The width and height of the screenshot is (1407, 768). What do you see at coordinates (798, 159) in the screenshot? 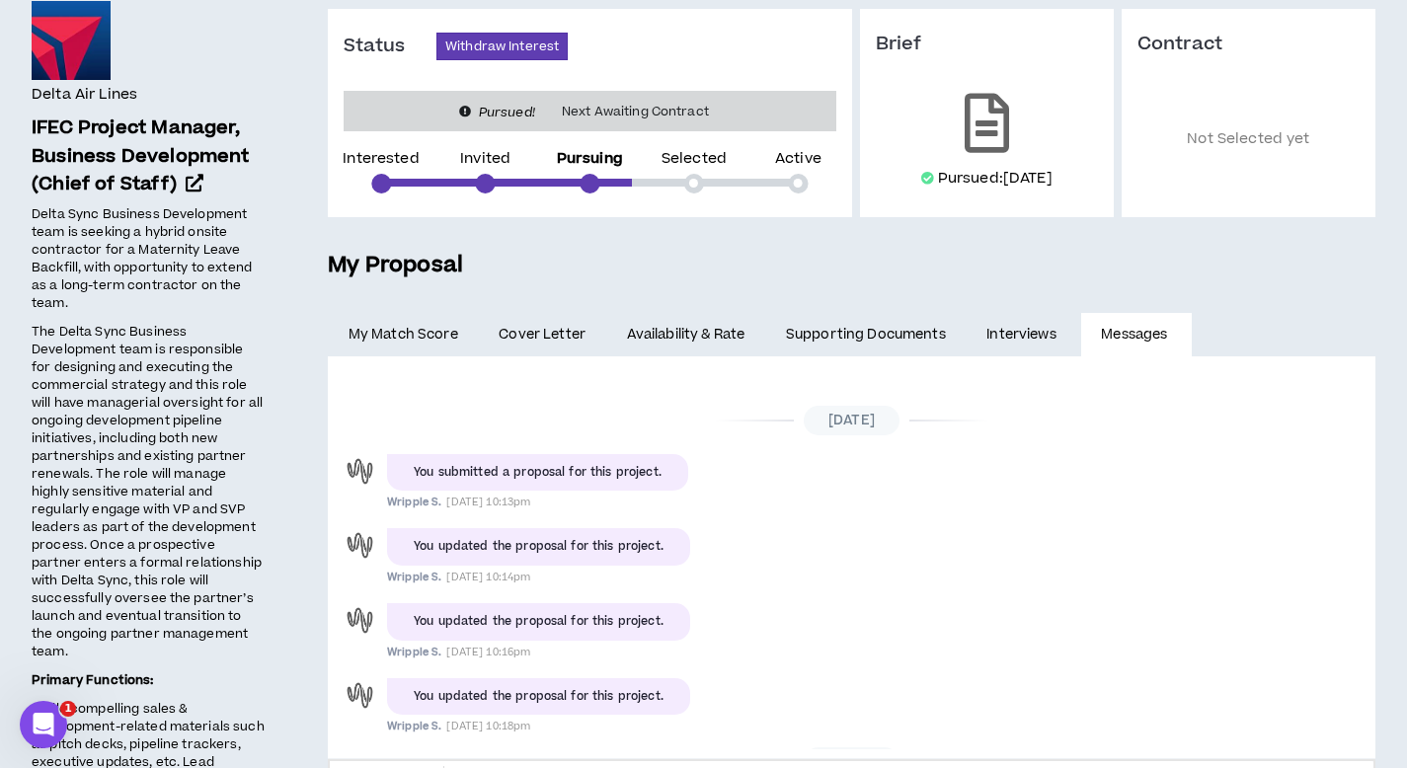
I see `p: Active` at bounding box center [798, 159].